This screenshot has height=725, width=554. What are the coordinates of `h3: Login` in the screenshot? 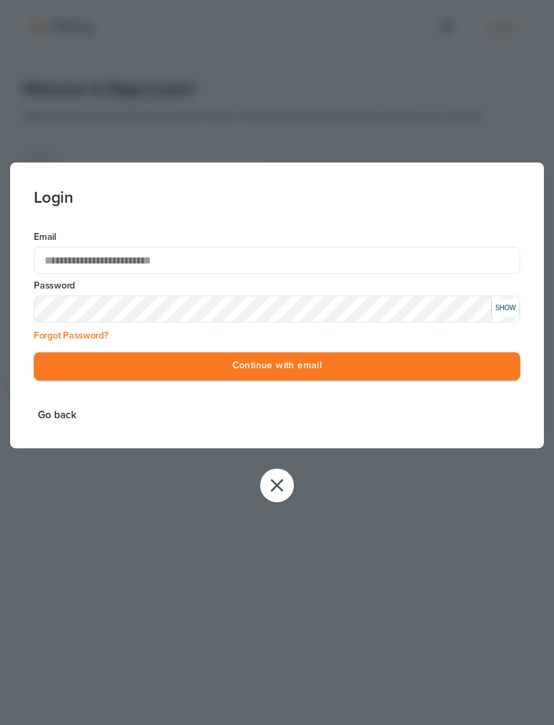 It's located at (277, 184).